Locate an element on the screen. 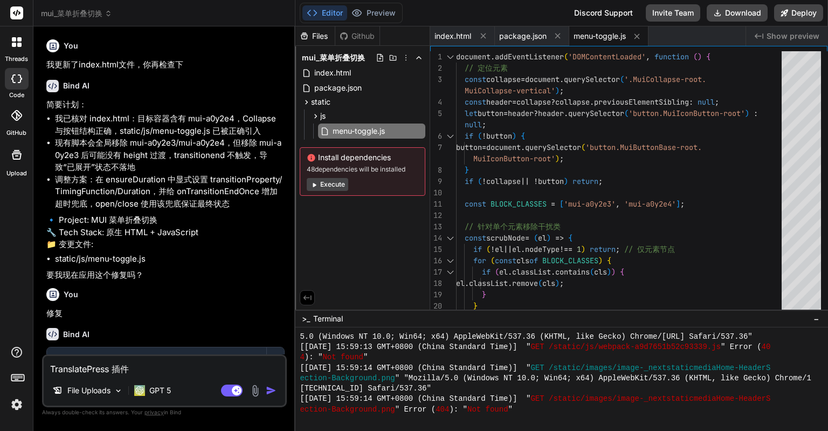 This screenshot has width=828, height=431. span: Show preview is located at coordinates (793, 36).